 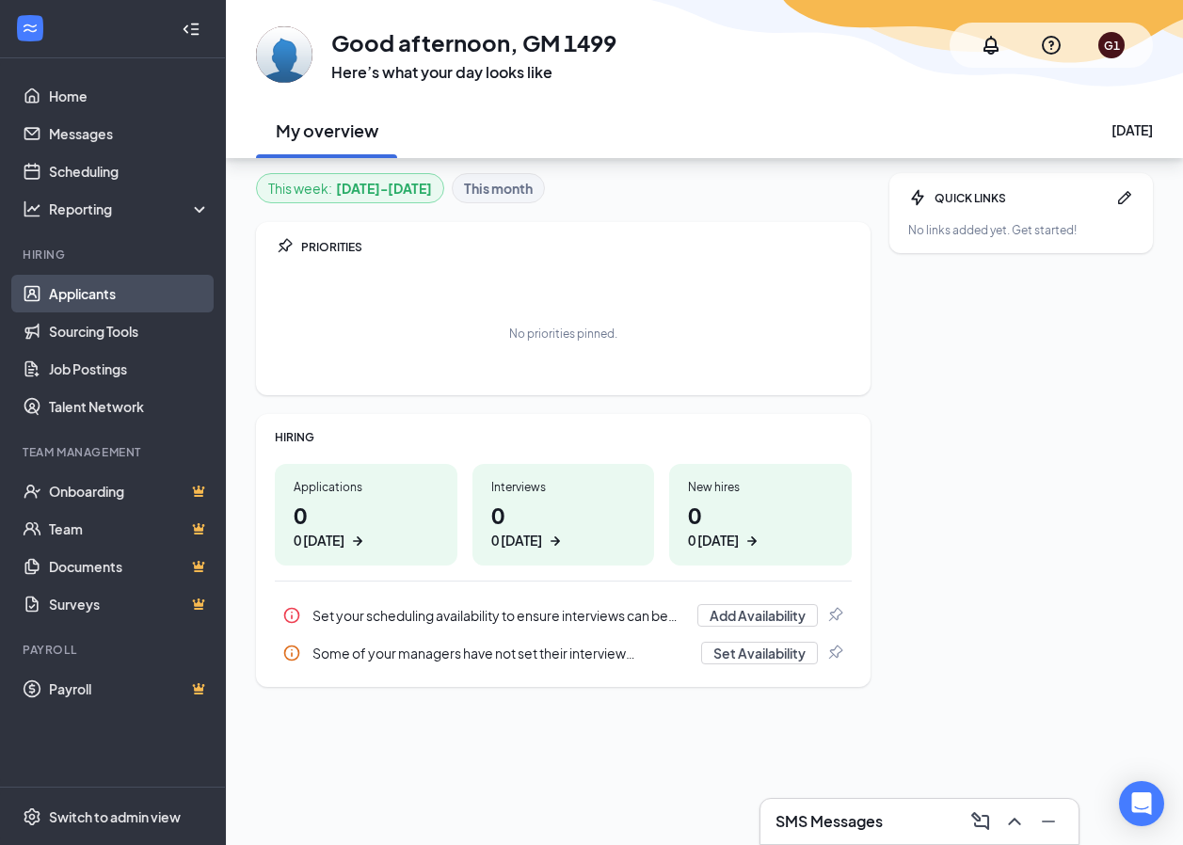 I want to click on svg: Collapse, so click(x=191, y=29).